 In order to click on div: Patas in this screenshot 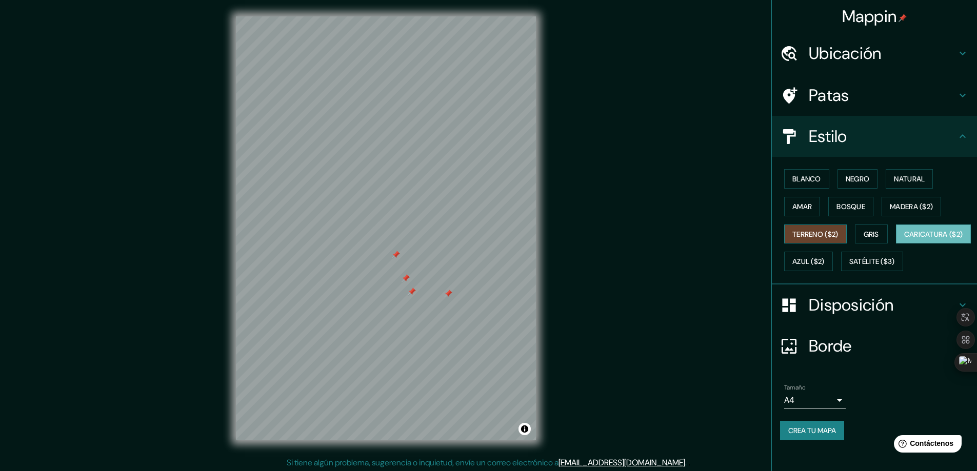, I will do `click(874, 95)`.